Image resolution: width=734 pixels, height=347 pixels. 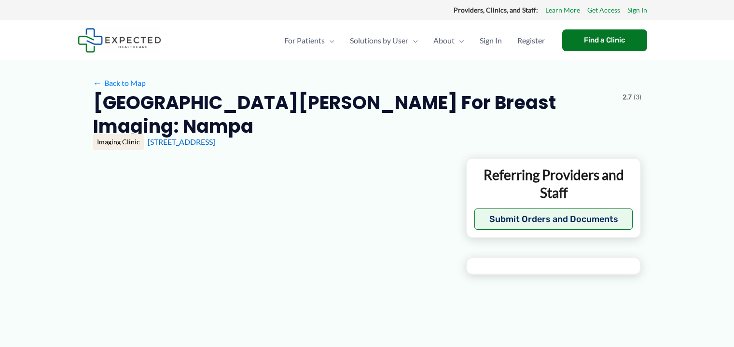 What do you see at coordinates (310, 41) in the screenshot?
I see `a: For PatientsMenu Toggle` at bounding box center [310, 41].